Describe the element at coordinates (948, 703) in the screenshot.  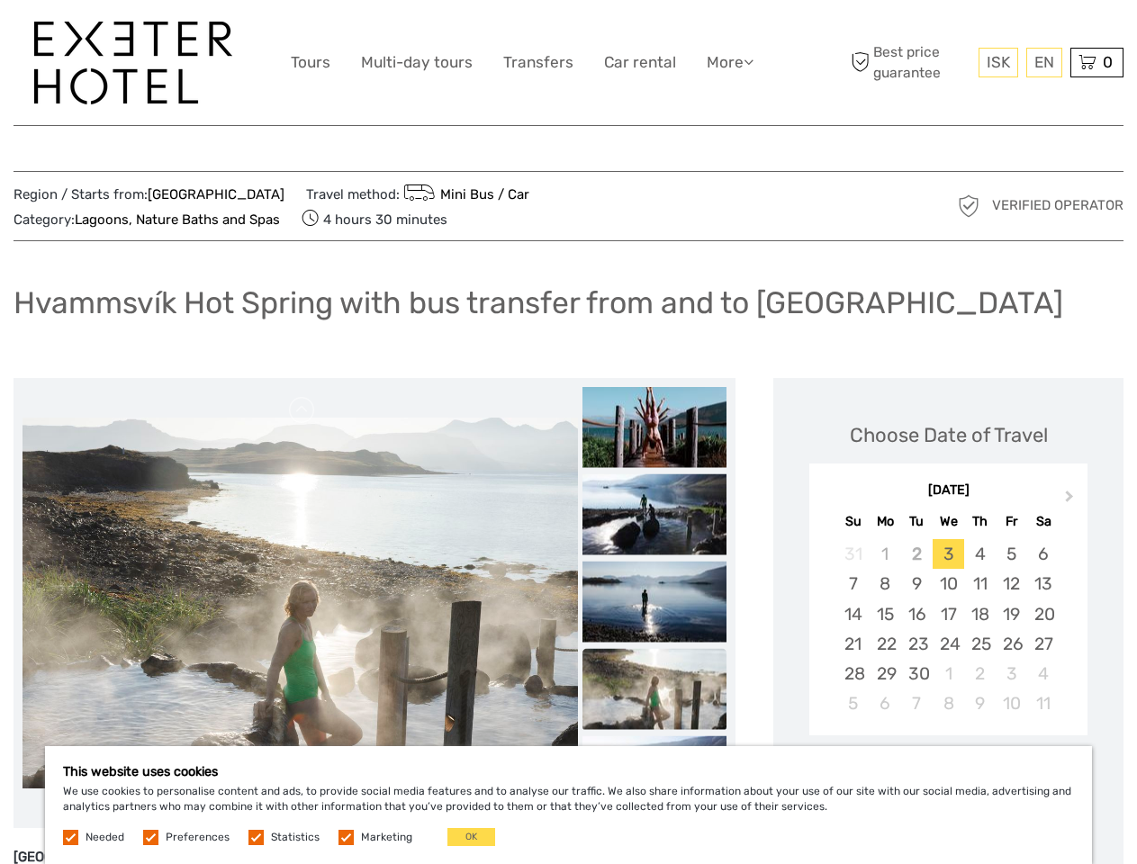
I see `div: Choose Wednesday, October 8th, 2025` at that location.